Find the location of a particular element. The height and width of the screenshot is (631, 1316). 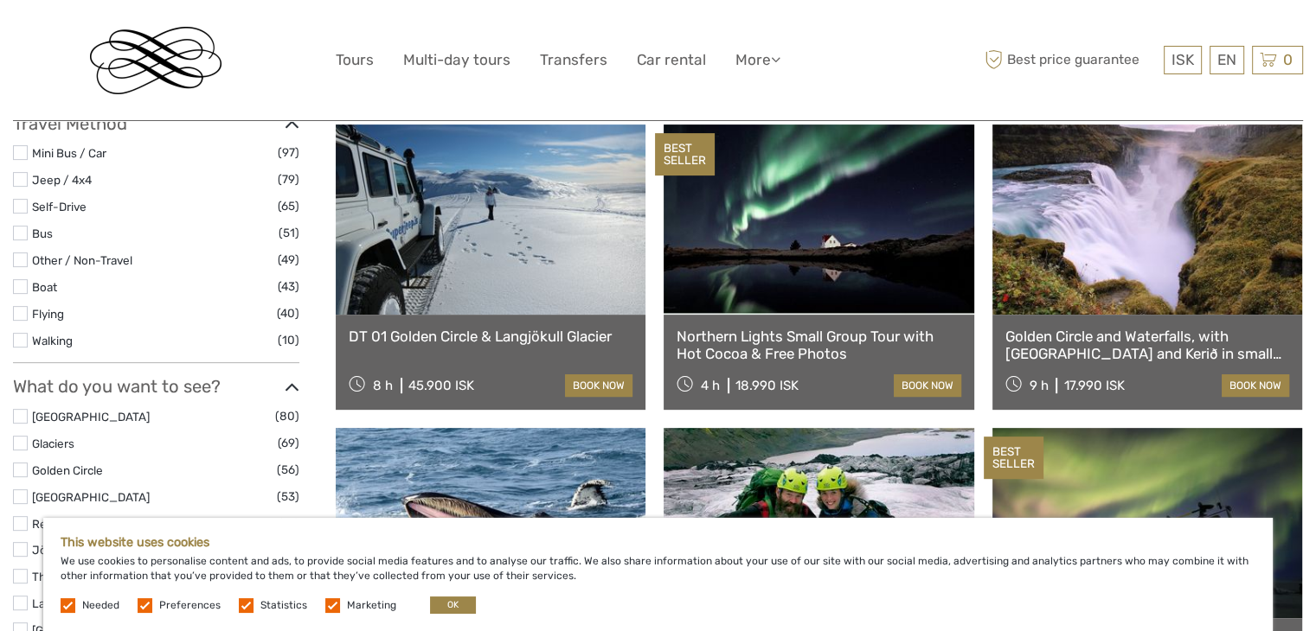

a: Jeep / 4x4 is located at coordinates (61, 180).